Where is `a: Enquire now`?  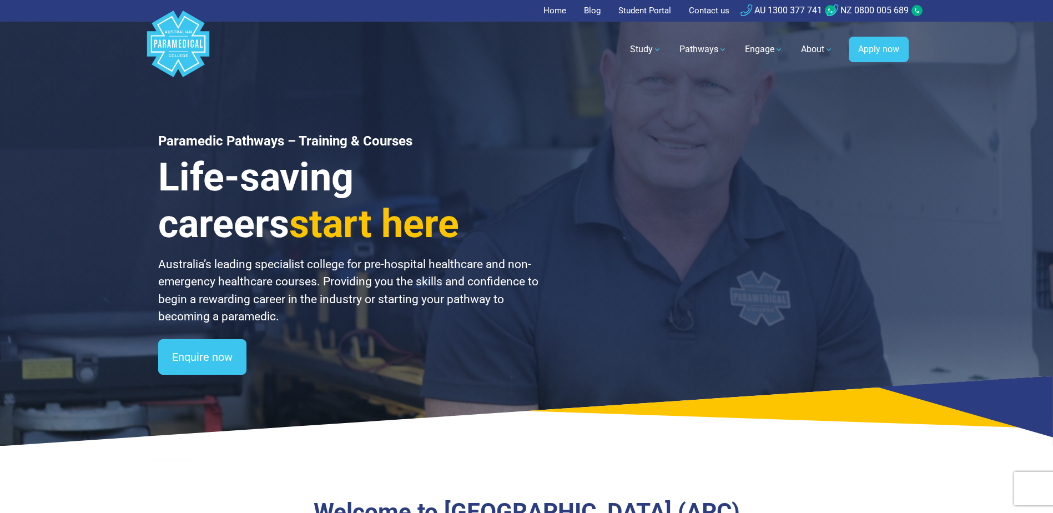
a: Enquire now is located at coordinates (202, 357).